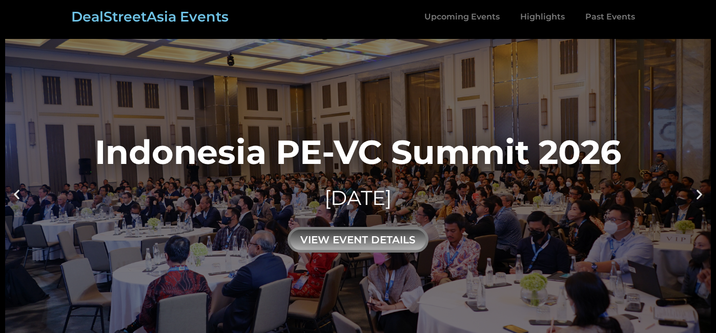 The image size is (716, 333). I want to click on div: view event details, so click(358, 240).